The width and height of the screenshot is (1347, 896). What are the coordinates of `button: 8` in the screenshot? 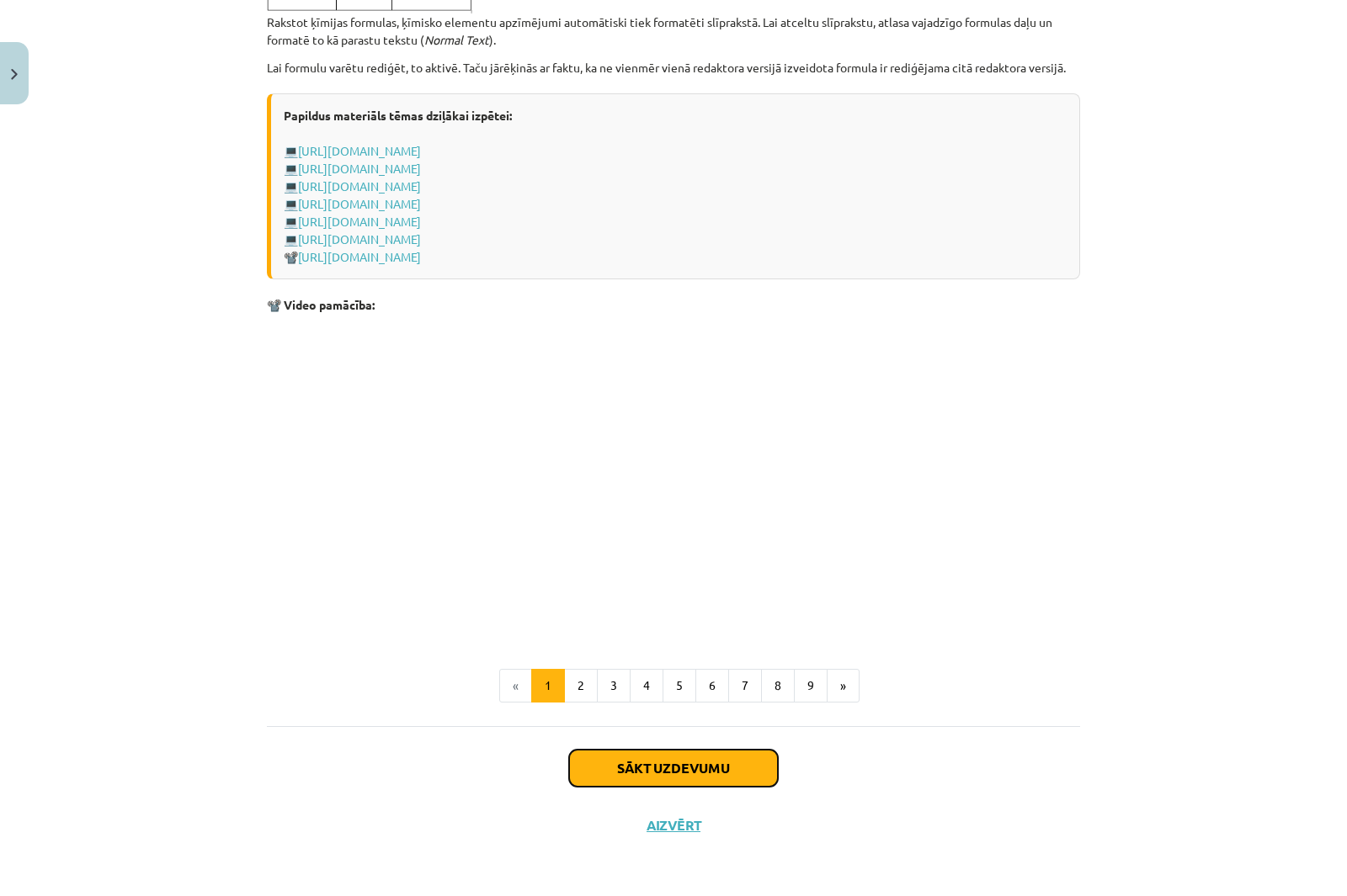 It's located at (778, 686).